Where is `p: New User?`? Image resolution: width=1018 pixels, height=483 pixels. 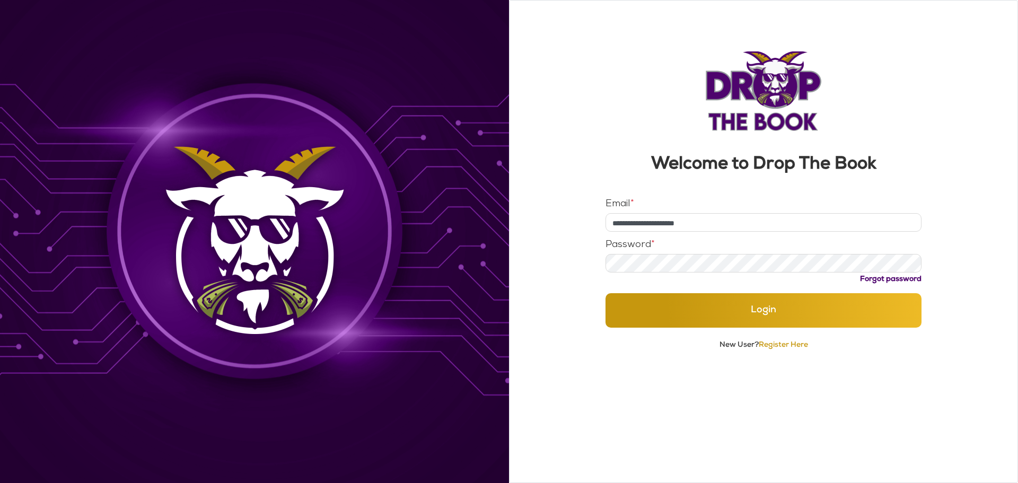 p: New User? is located at coordinates (764, 345).